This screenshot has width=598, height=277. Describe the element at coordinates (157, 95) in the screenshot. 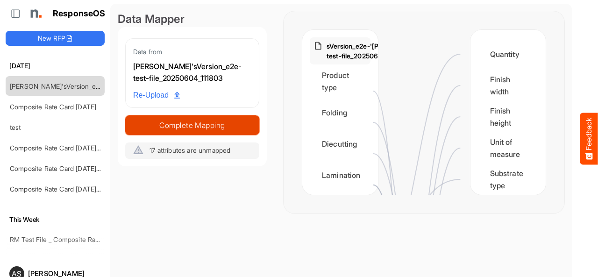

I see `a: Re-Upload` at that location.